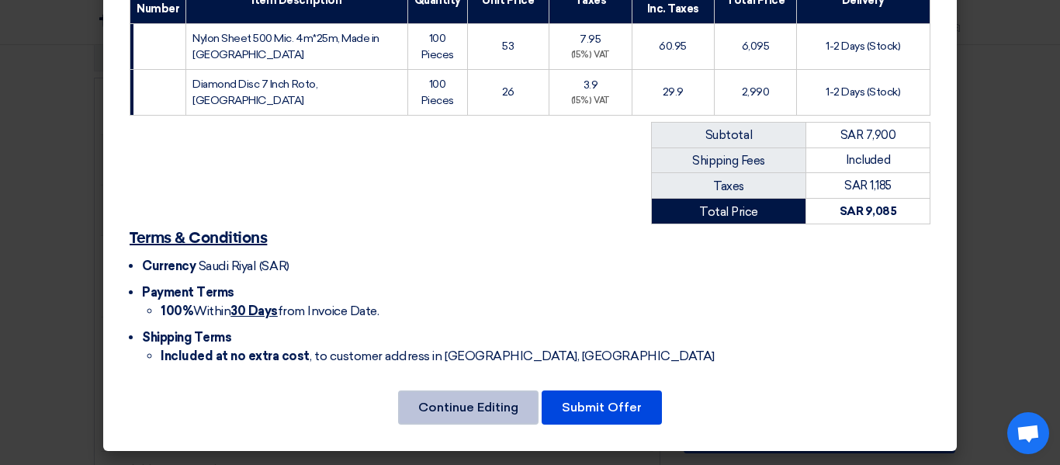  Describe the element at coordinates (601, 407) in the screenshot. I see `font: Submit Offer` at that location.